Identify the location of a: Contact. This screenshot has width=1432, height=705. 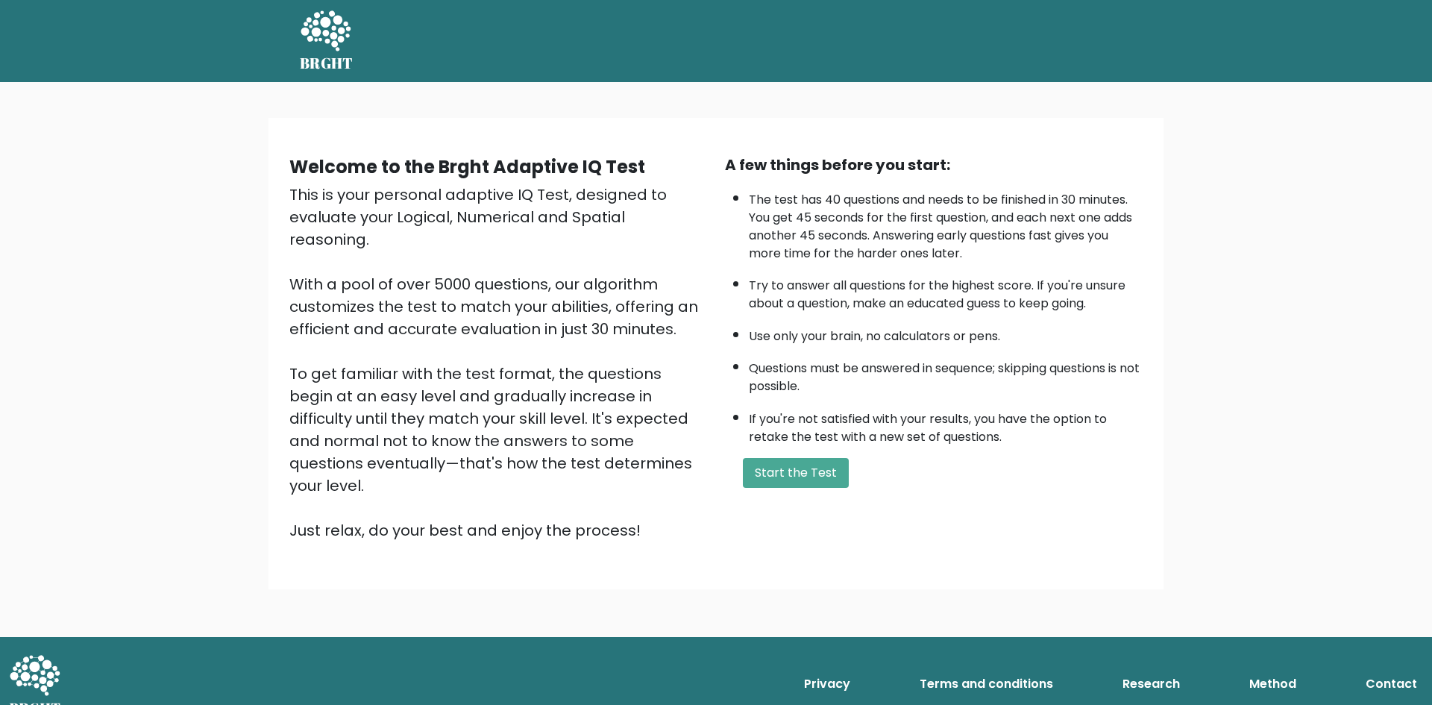
(1391, 684).